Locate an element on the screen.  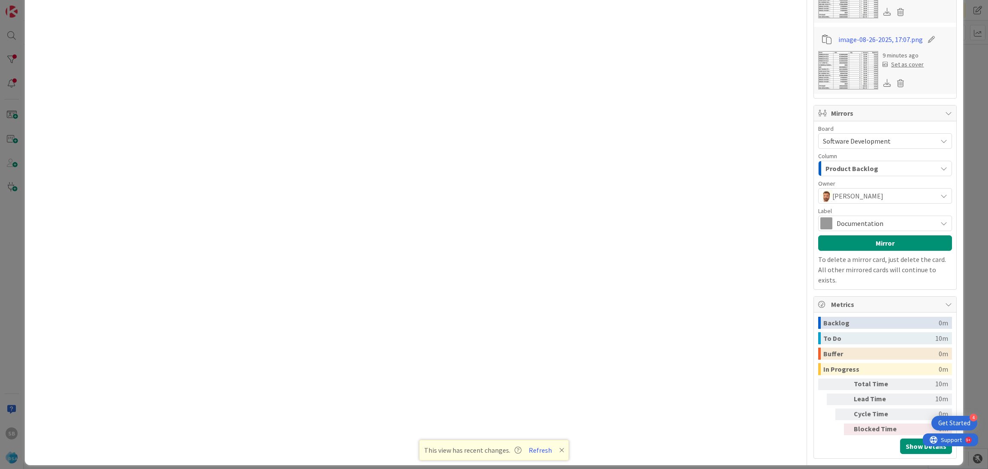
div: Lead Time is located at coordinates (878, 399).